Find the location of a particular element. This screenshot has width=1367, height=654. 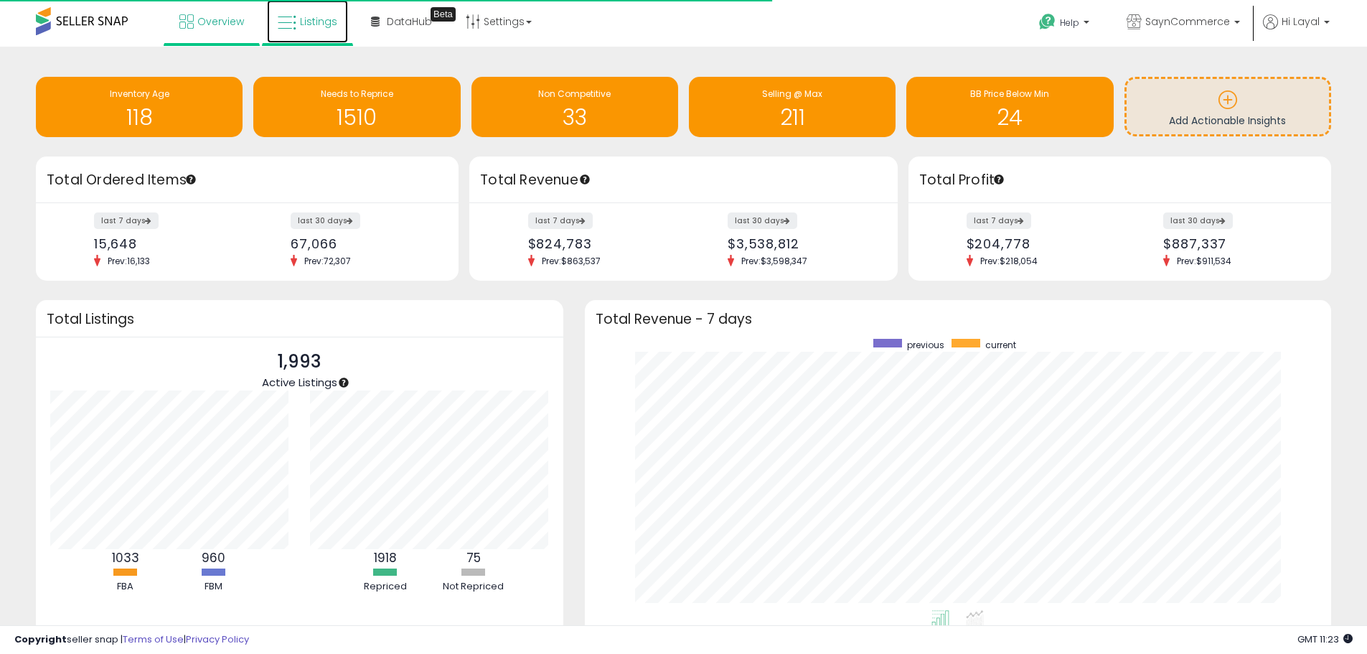

a: Add Actionable Insights is located at coordinates (1228, 106).